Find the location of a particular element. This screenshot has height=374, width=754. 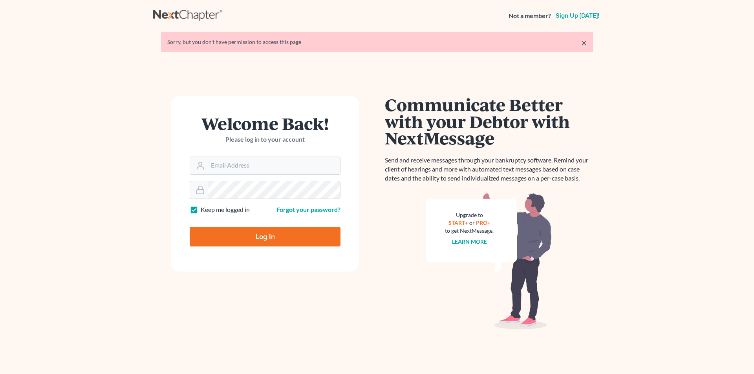

a: START+ is located at coordinates (458, 223).